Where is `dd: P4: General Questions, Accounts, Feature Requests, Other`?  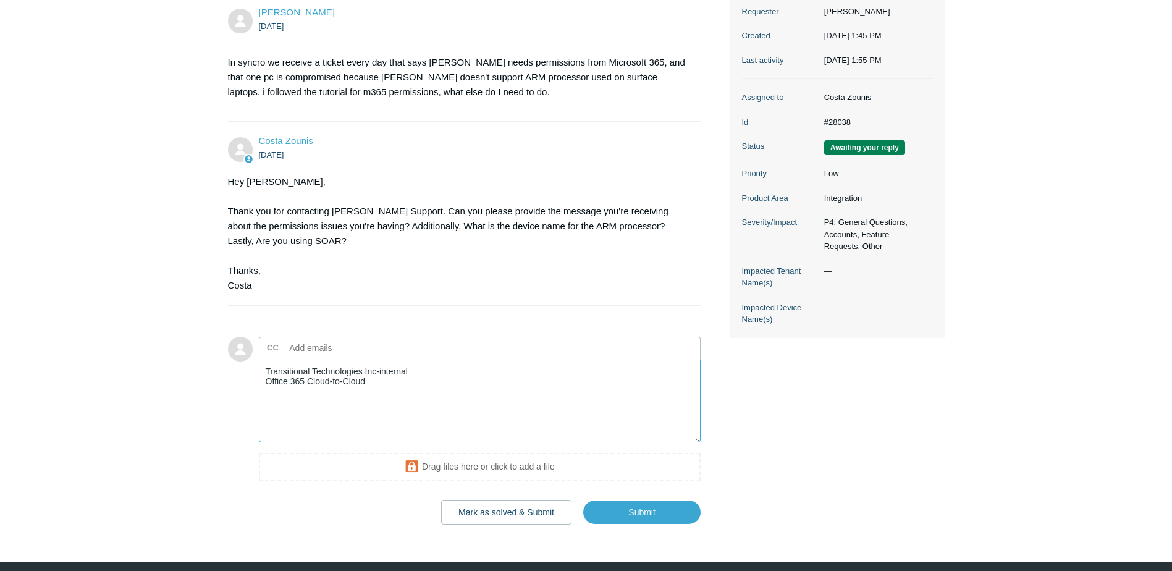 dd: P4: General Questions, Accounts, Feature Requests, Other is located at coordinates (875, 234).